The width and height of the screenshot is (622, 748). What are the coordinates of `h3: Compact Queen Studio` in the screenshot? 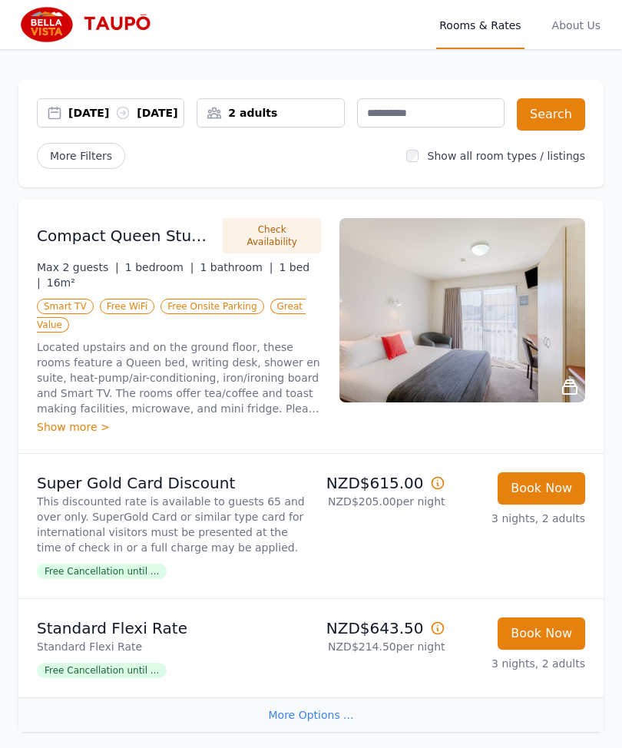 It's located at (125, 236).